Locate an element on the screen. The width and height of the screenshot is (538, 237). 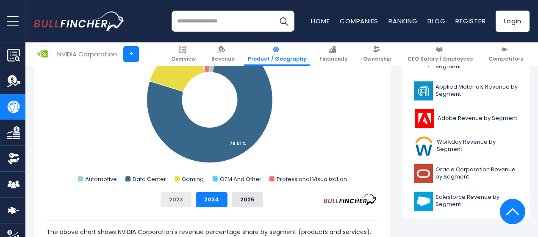
span: Competitors is located at coordinates (505, 59).